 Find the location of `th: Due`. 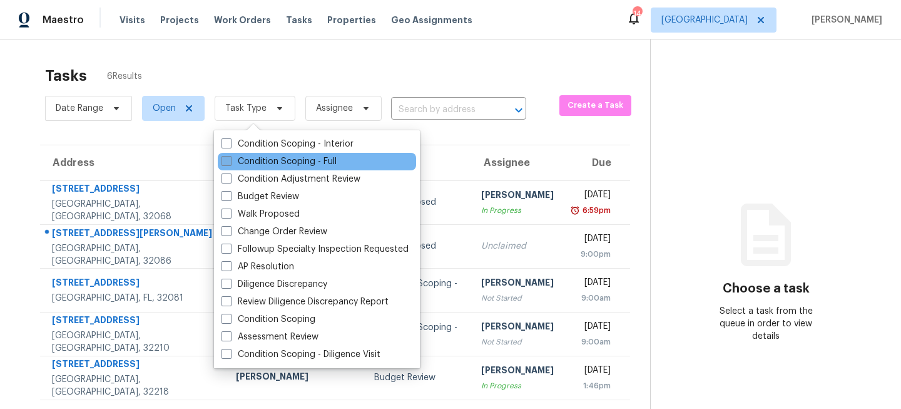

th: Due is located at coordinates (597, 163).